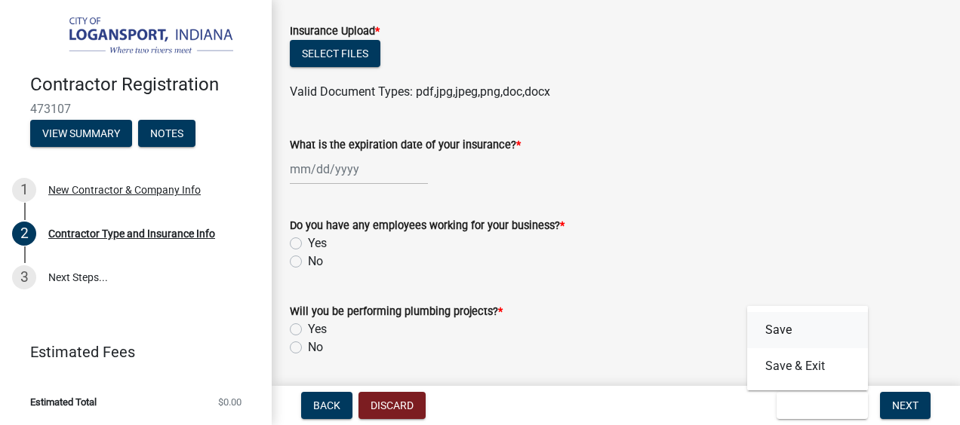 Image resolution: width=960 pixels, height=425 pixels. Describe the element at coordinates (130, 352) in the screenshot. I see `a: Estimated Fees` at that location.